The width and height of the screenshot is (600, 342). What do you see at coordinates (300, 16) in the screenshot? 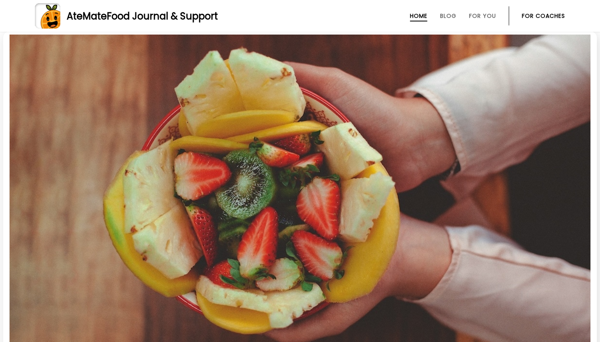
I see `a: AteMateFood Journal & Support` at bounding box center [300, 16].